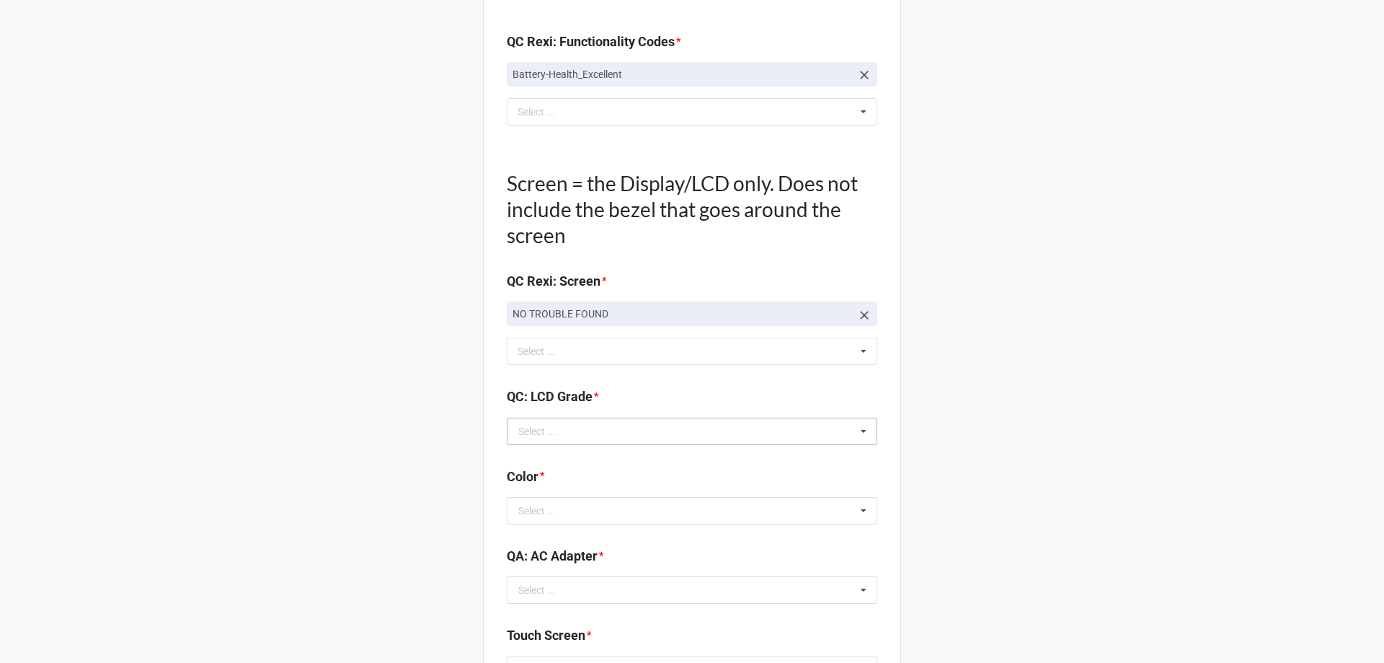 The image size is (1384, 663). What do you see at coordinates (552, 556) in the screenshot?
I see `label: QA: AC Adapter` at bounding box center [552, 556].